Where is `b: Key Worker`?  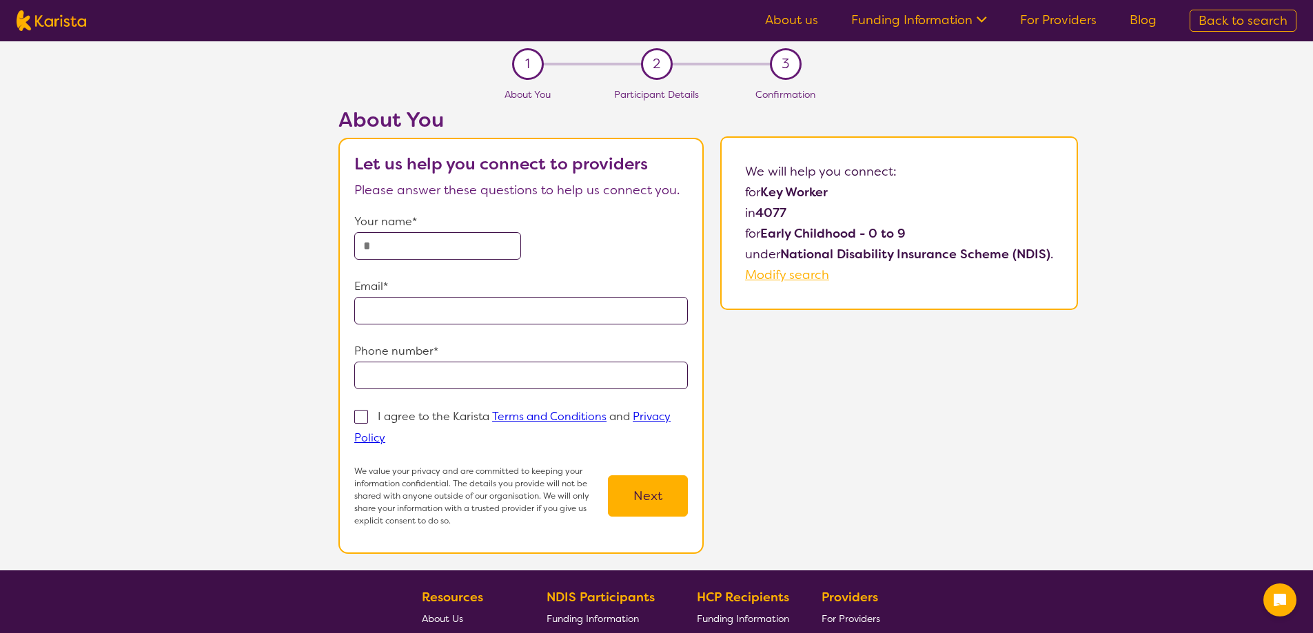
b: Key Worker is located at coordinates (794, 192).